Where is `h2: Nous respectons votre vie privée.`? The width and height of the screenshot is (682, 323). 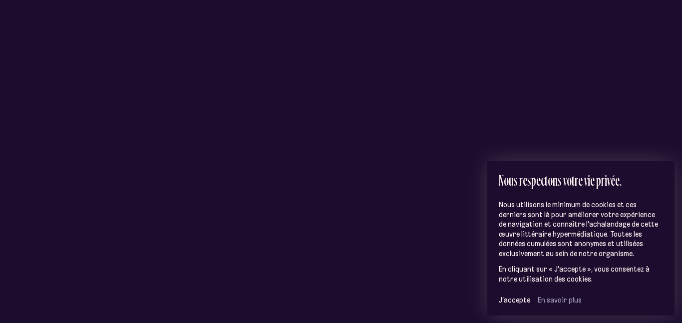 h2: Nous respectons votre vie privée. is located at coordinates (581, 180).